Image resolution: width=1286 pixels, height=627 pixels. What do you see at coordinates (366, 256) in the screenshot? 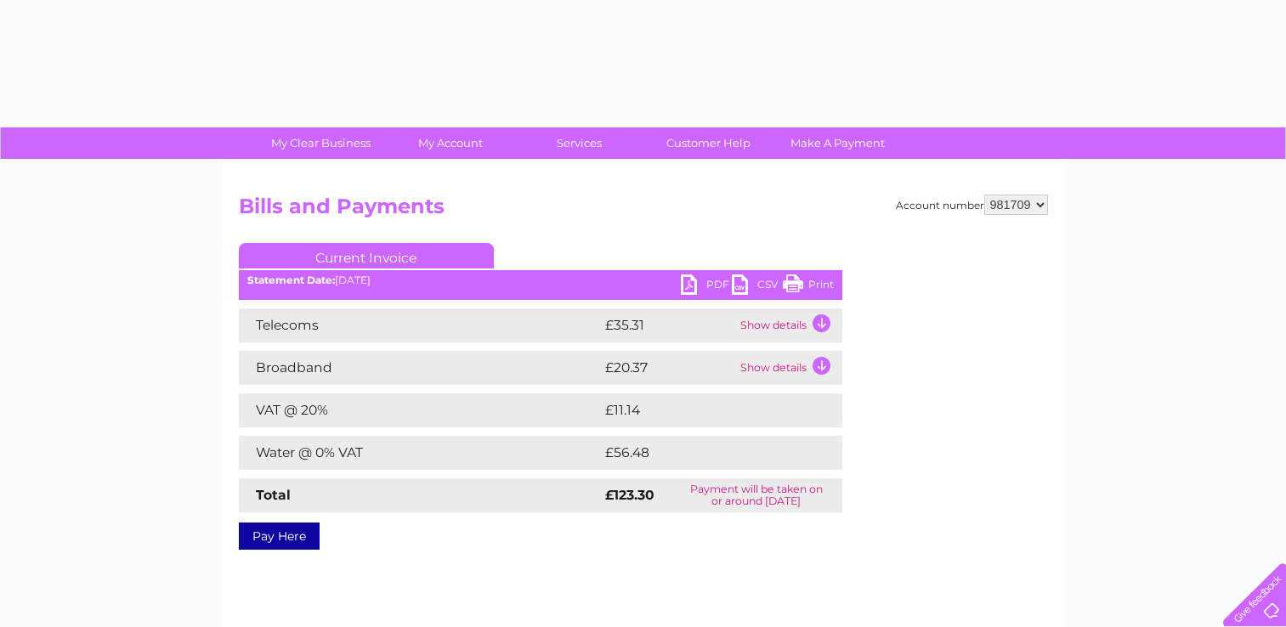
I see `a: Current Invoice` at bounding box center [366, 256].